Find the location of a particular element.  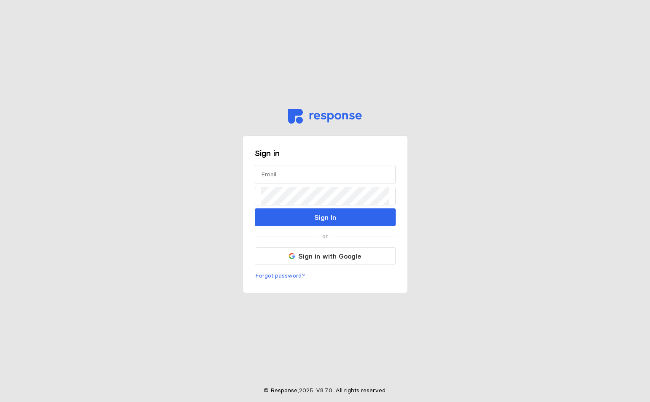

p: © Response, 2025 . V 8.7.0 . All rights reserved. is located at coordinates (325, 390).